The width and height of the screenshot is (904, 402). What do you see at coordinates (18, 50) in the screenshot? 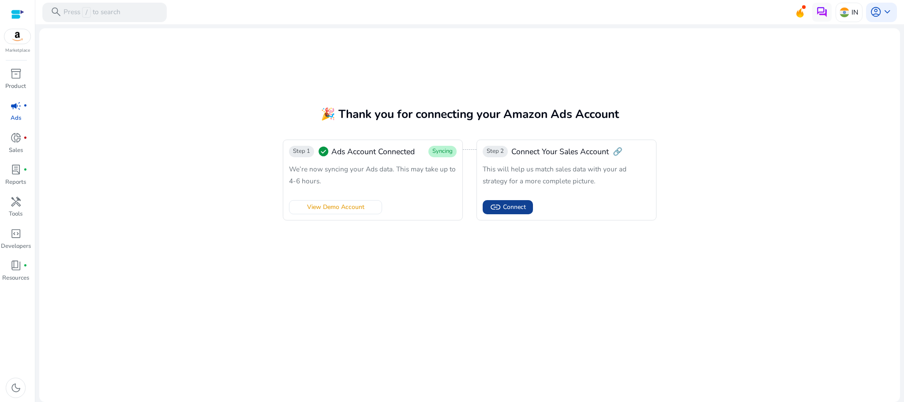
I see `p: Marketplace` at bounding box center [18, 50].